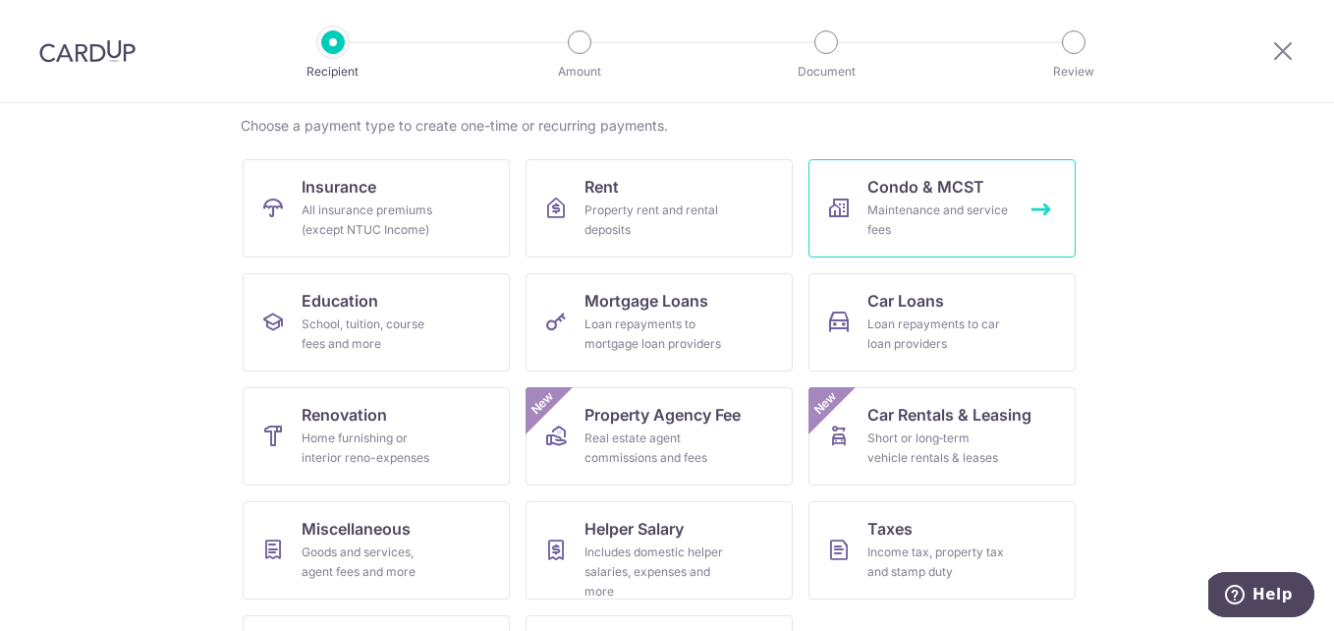 The height and width of the screenshot is (631, 1334). Describe the element at coordinates (655, 334) in the screenshot. I see `div: Loan repayments to mortgage loan providers` at that location.